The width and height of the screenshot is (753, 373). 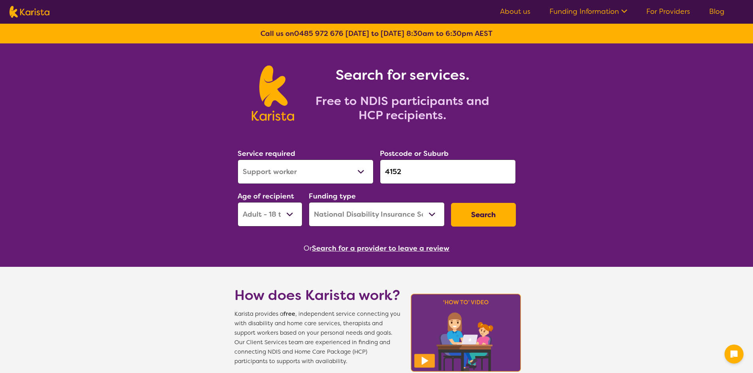 I want to click on input: Type, so click(x=448, y=172).